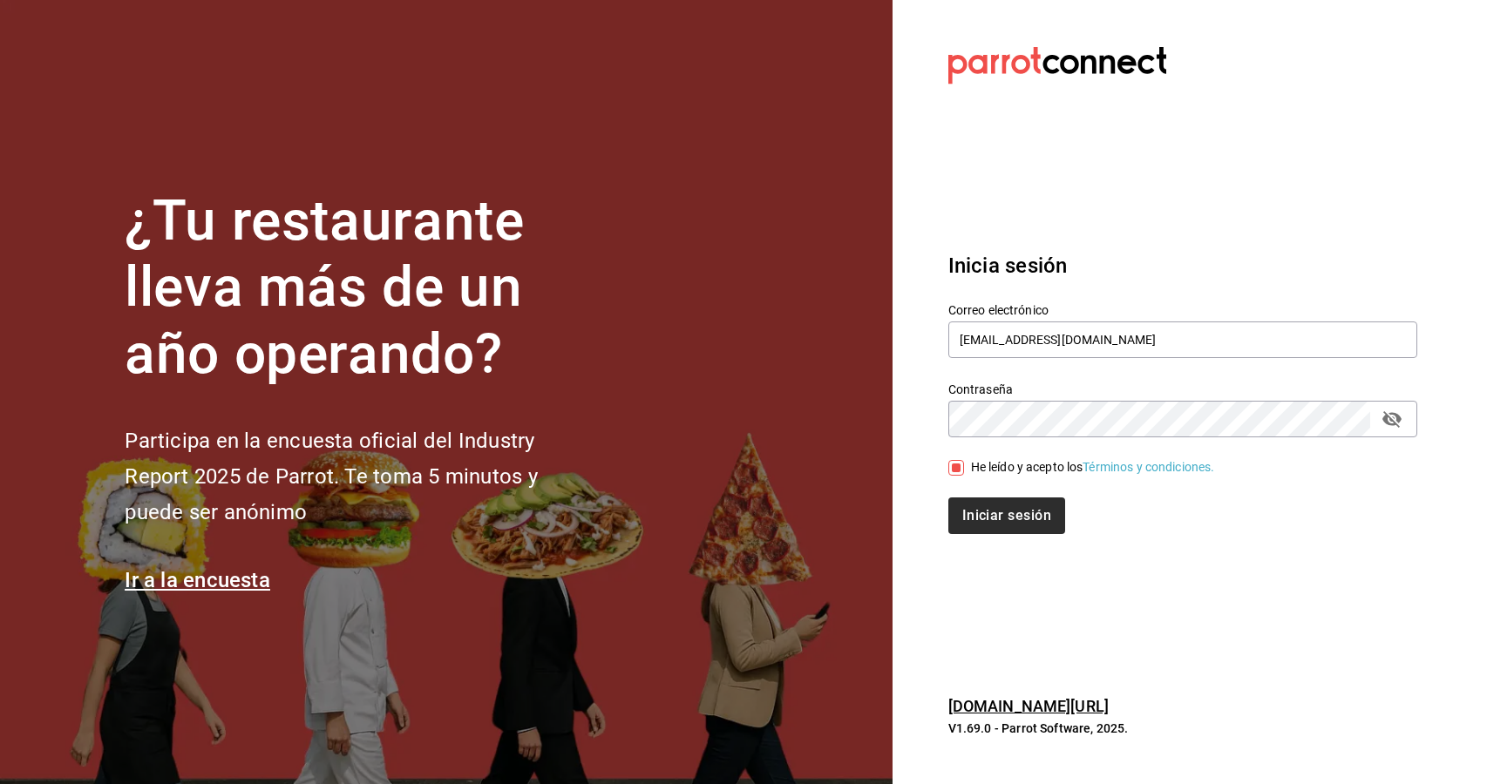 This screenshot has width=1487, height=784. Describe the element at coordinates (1392, 419) in the screenshot. I see `button: passwordField` at that location.